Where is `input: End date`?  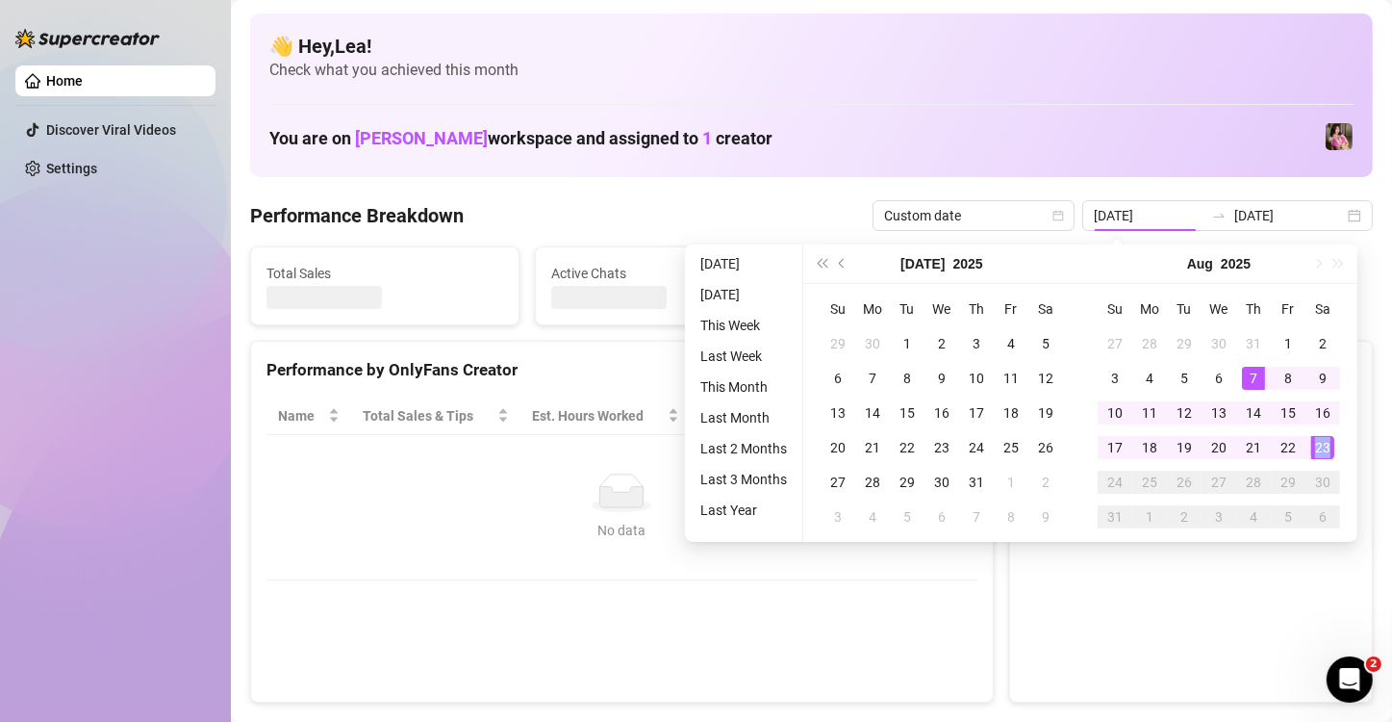
input: End date is located at coordinates (1289, 216).